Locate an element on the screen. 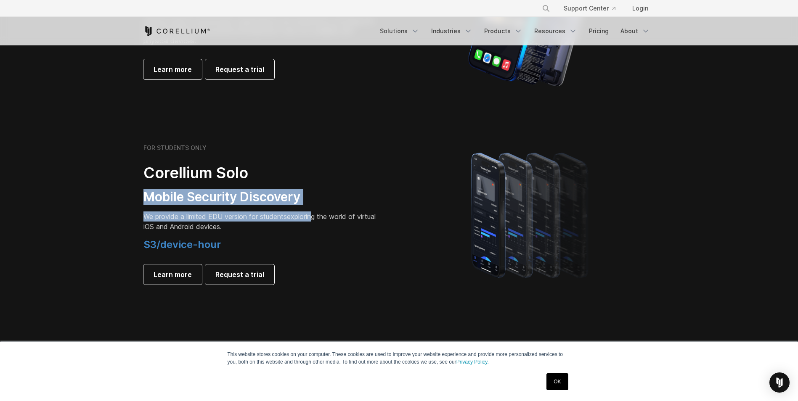 The height and width of the screenshot is (401, 798). a: About is located at coordinates (635, 31).